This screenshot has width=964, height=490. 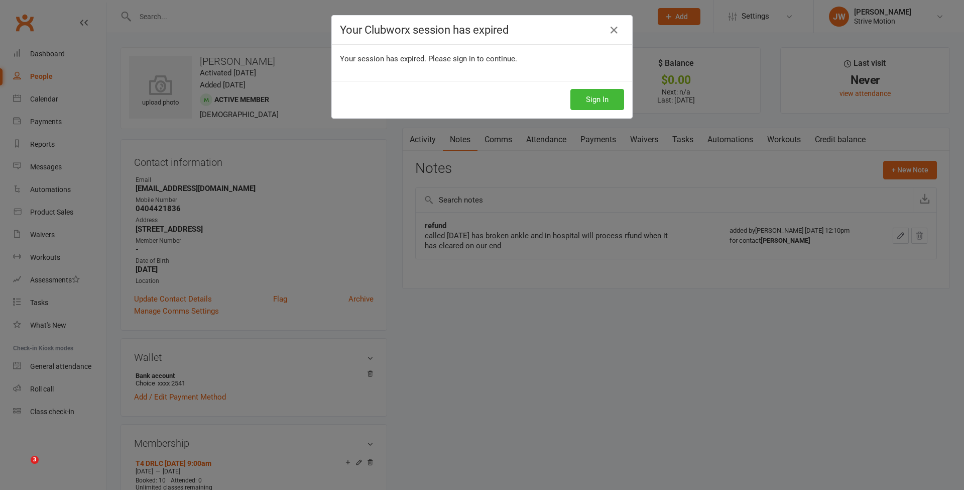 What do you see at coordinates (482, 30) in the screenshot?
I see `h4: Your Clubworx session has expired` at bounding box center [482, 30].